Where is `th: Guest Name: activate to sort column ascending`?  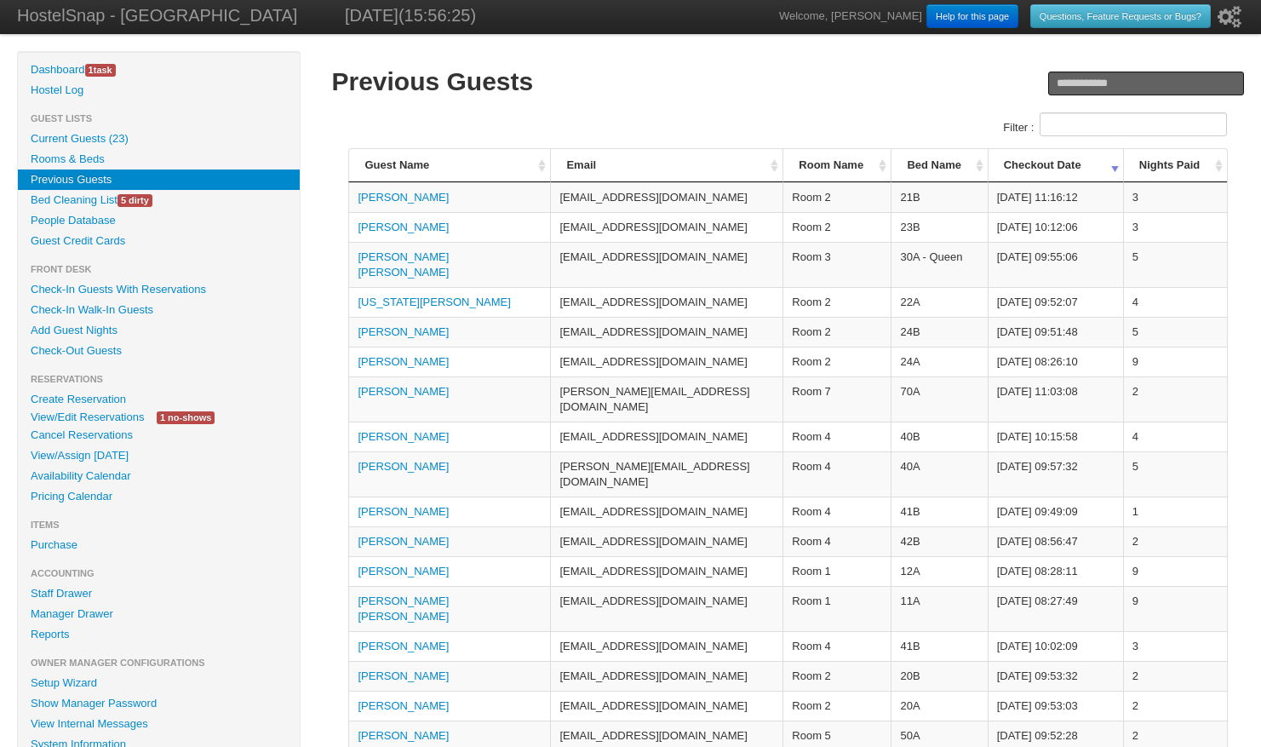 th: Guest Name: activate to sort column ascending is located at coordinates (449, 165).